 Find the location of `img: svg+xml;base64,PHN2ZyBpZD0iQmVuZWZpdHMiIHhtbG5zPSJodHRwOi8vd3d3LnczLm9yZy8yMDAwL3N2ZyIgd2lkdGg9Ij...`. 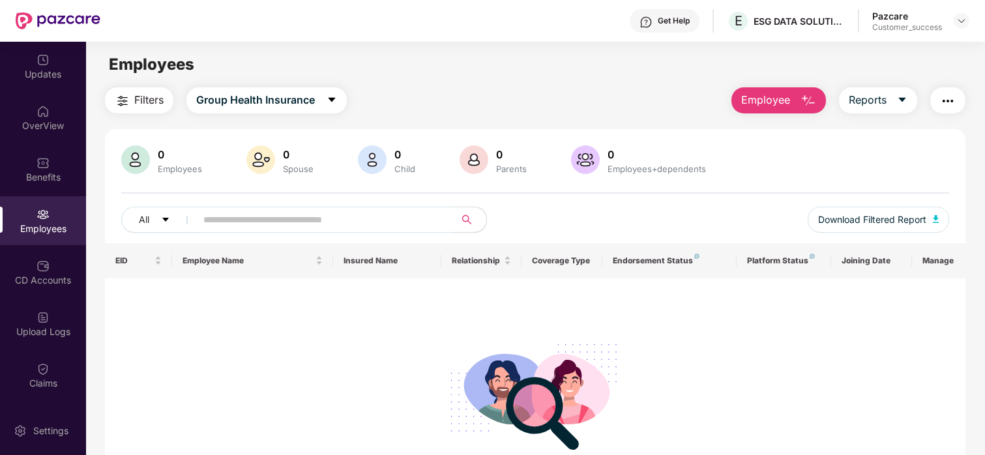

img: svg+xml;base64,PHN2ZyBpZD0iQmVuZWZpdHMiIHhtbG5zPSJodHRwOi8vd3d3LnczLm9yZy8yMDAwL3N2ZyIgd2lkdGg9Ij... is located at coordinates (43, 163).